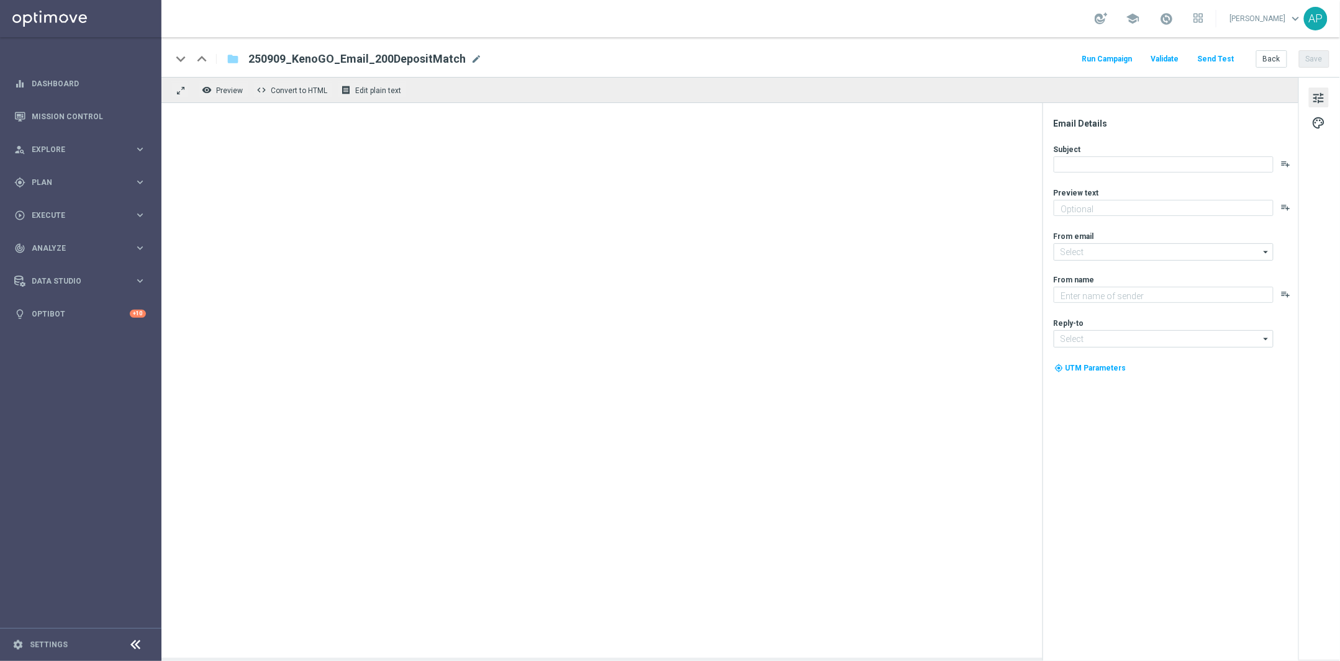 The image size is (1340, 661). I want to click on button: Send Test, so click(1216, 59).